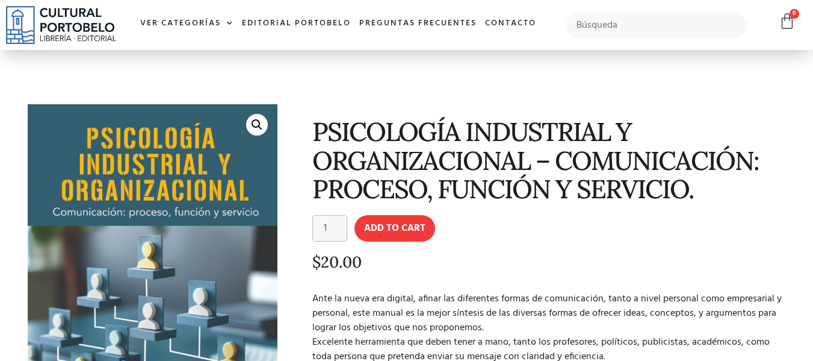  I want to click on a: Ver Categorías, so click(187, 23).